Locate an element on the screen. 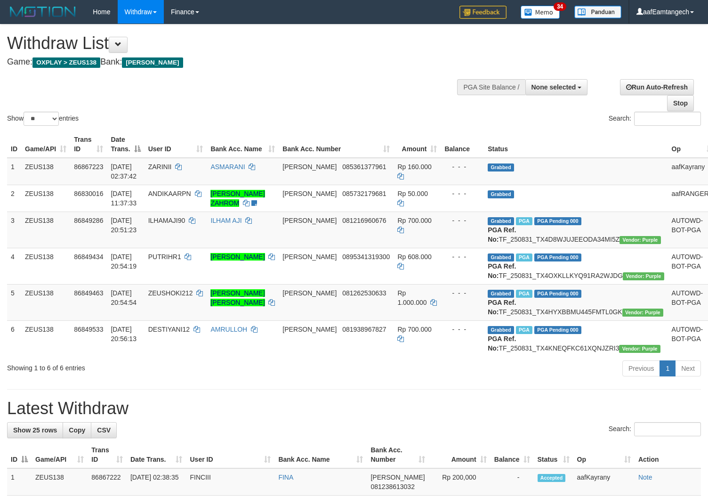 Image resolution: width=708 pixels, height=498 pixels. th: Date Trans.: activate to sort column ascending is located at coordinates (156, 454).